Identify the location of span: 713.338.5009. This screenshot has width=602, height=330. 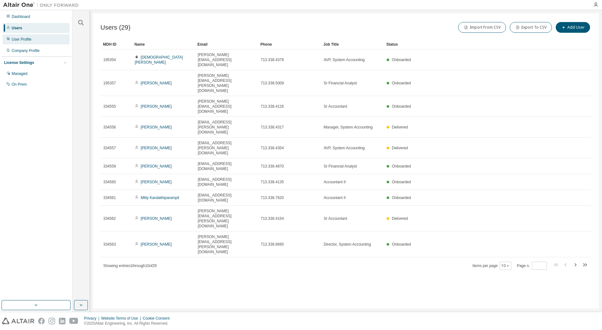
(272, 83).